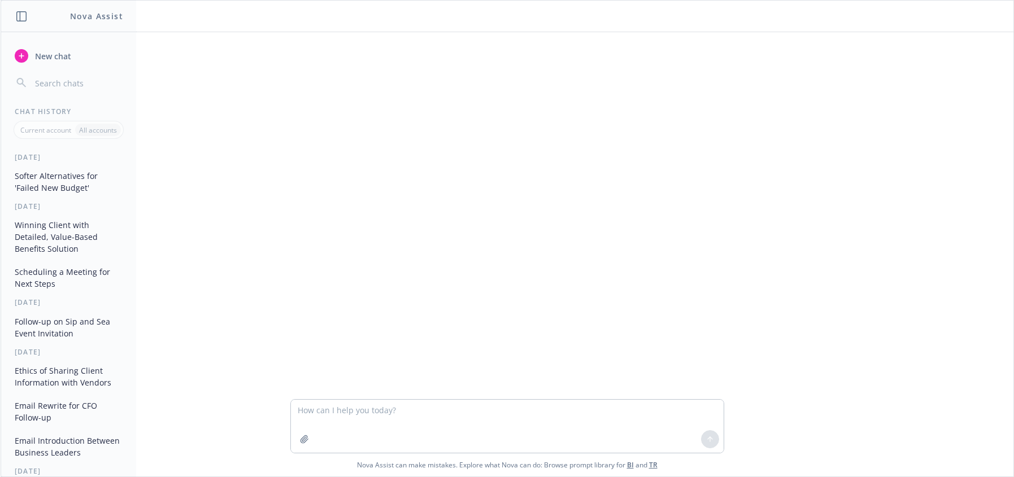 This screenshot has width=1014, height=477. Describe the element at coordinates (77, 83) in the screenshot. I see `input: Search chats` at that location.